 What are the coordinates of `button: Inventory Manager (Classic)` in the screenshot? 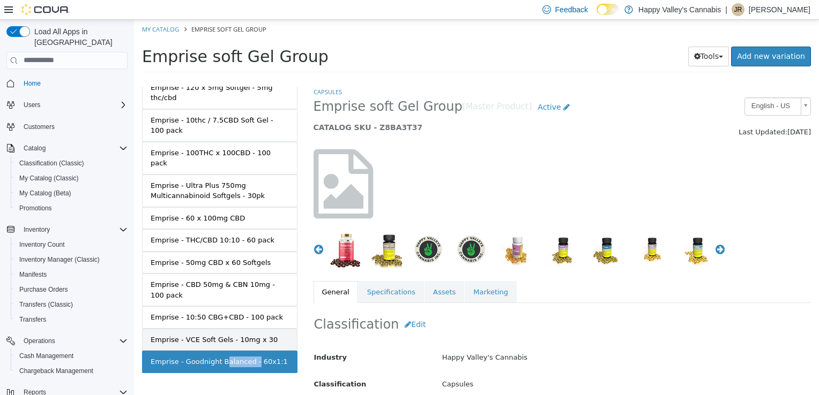 It's located at (71, 260).